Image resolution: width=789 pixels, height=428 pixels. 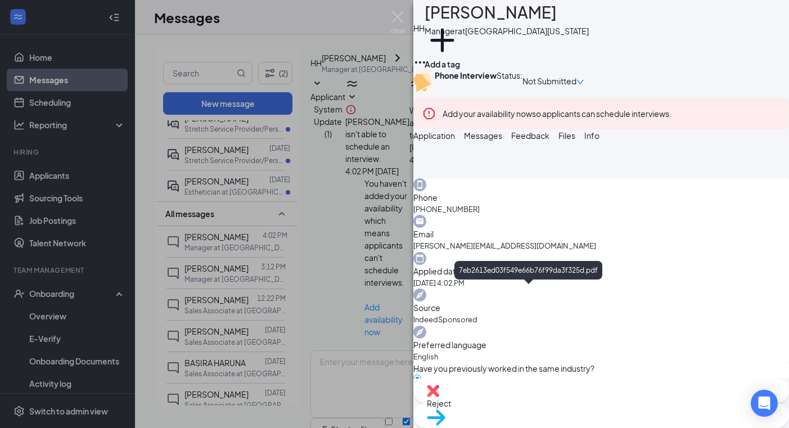 What do you see at coordinates (601, 357) in the screenshot?
I see `span: English` at bounding box center [601, 357].